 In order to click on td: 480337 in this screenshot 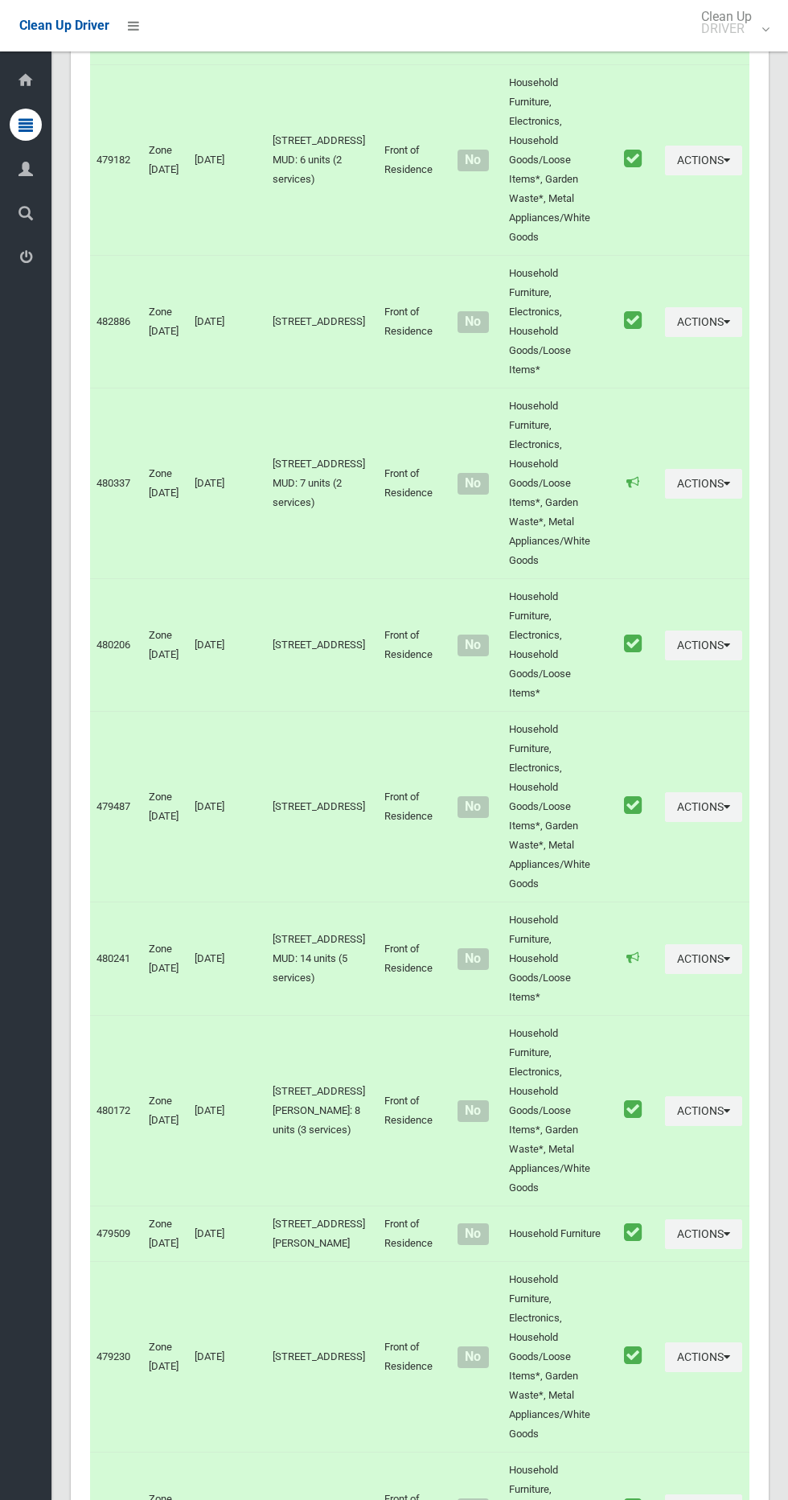, I will do `click(116, 483)`.